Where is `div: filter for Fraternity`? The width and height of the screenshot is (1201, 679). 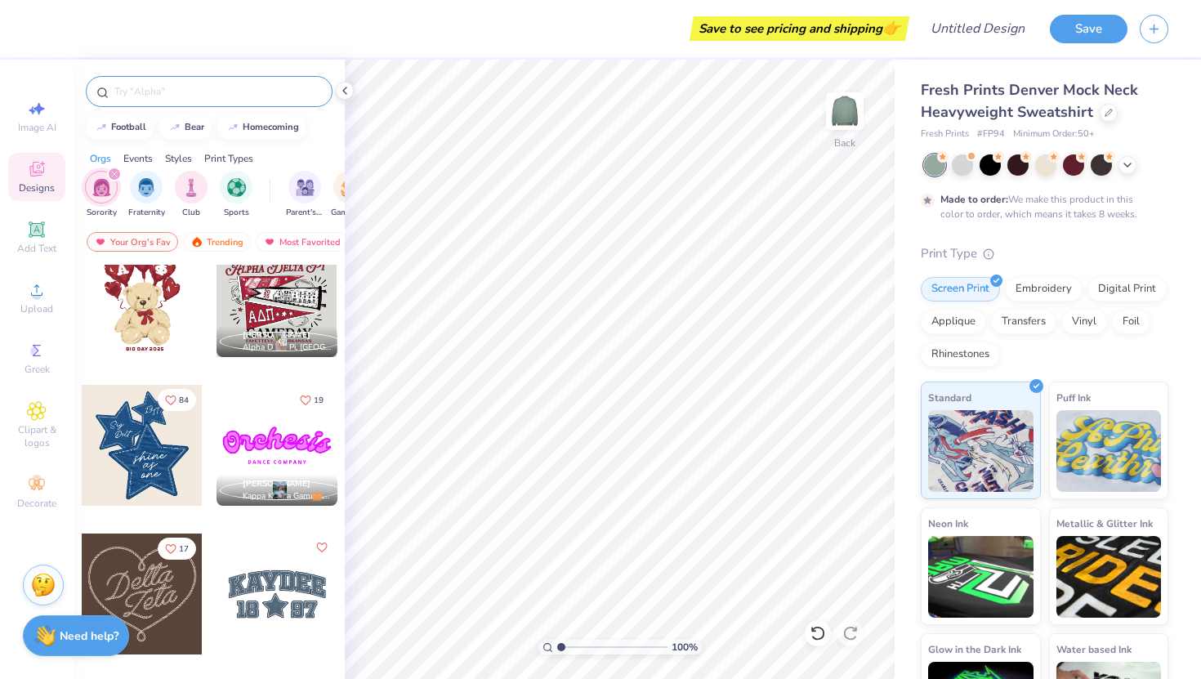 div: filter for Fraternity is located at coordinates (146, 194).